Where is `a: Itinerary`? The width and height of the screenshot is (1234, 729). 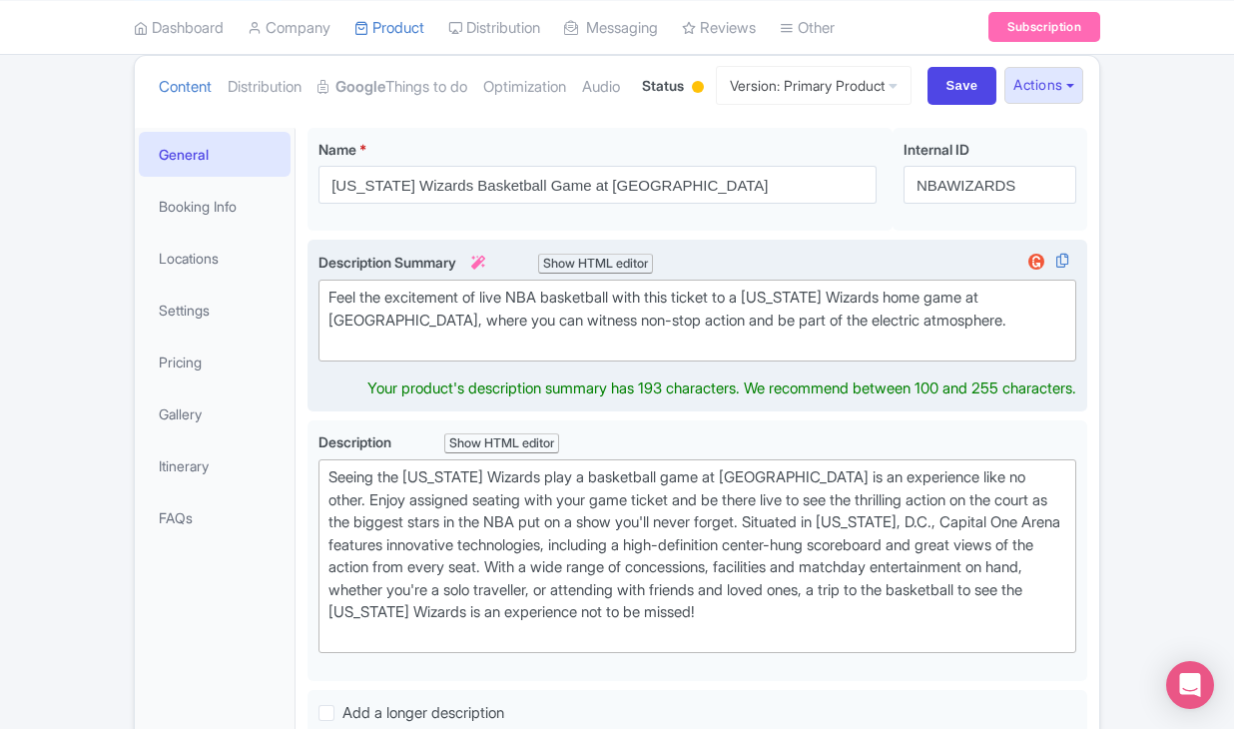 a: Itinerary is located at coordinates (215, 465).